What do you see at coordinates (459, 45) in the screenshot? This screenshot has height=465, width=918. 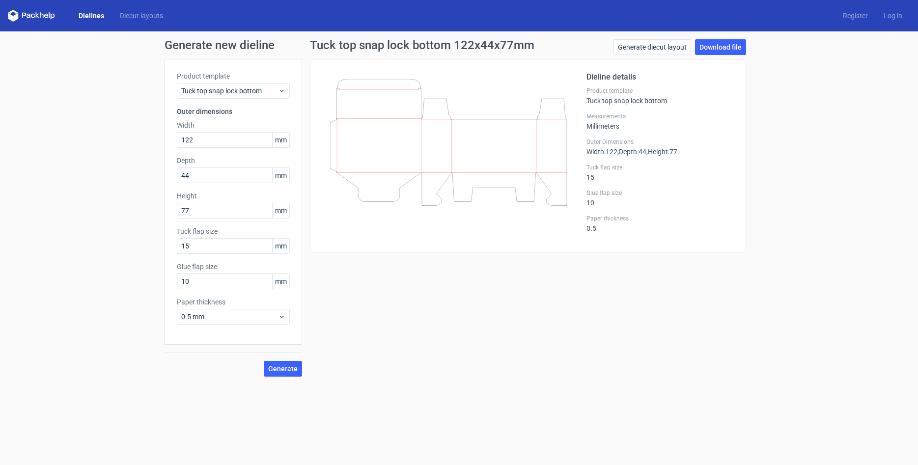 I see `h1: Generate new dieline` at bounding box center [459, 45].